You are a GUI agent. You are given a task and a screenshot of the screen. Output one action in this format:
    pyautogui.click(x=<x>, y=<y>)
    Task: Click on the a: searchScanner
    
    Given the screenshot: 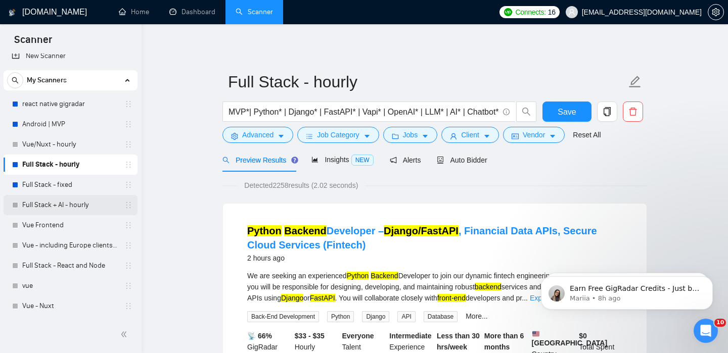 What is the action you would take?
    pyautogui.click(x=254, y=12)
    